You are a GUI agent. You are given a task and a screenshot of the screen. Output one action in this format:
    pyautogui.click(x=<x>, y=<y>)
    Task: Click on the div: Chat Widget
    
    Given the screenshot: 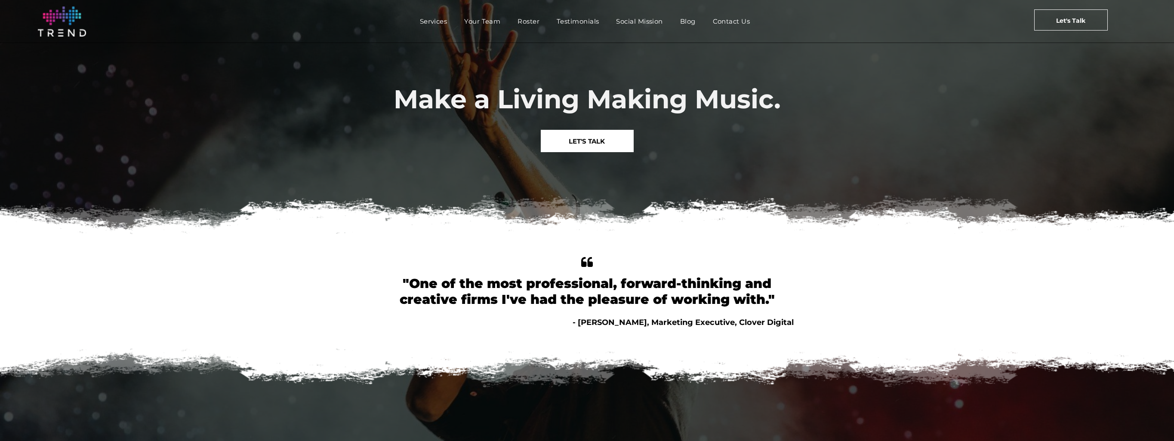 What is the action you would take?
    pyautogui.click(x=1153, y=421)
    